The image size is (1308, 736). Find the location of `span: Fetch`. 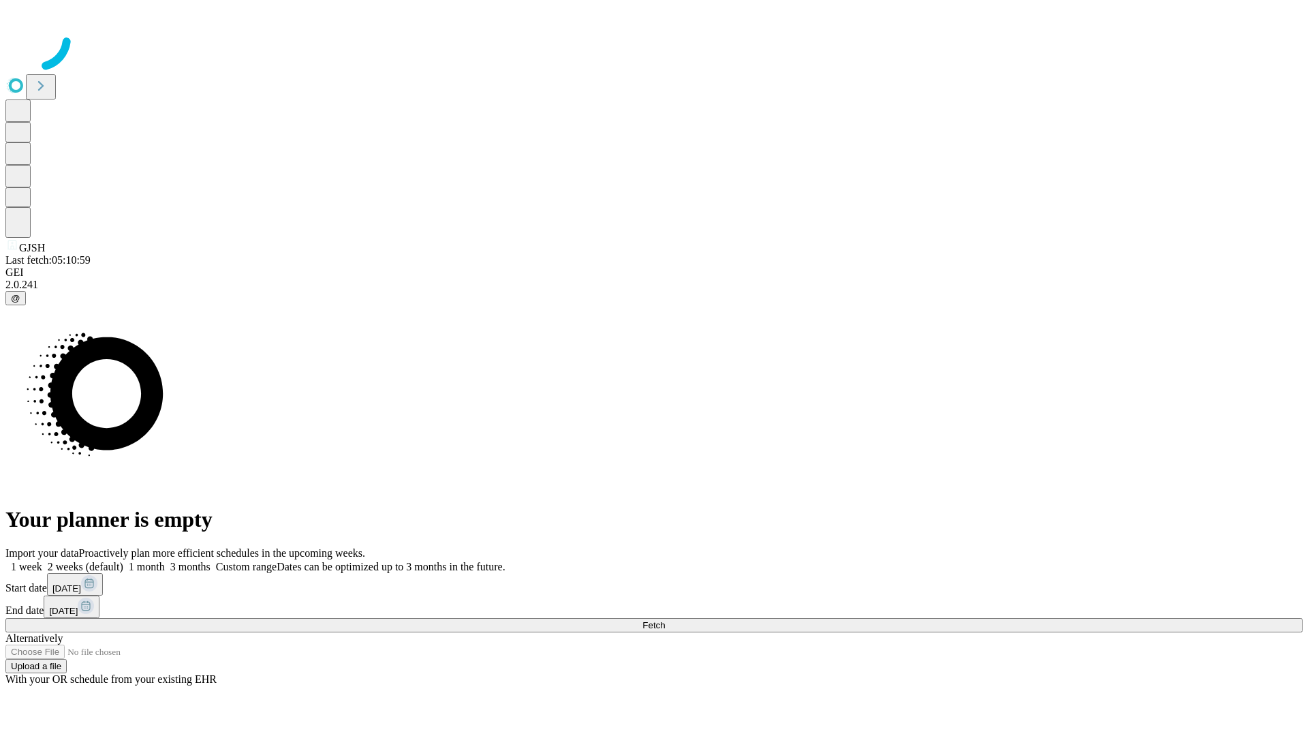

span: Fetch is located at coordinates (653, 625).